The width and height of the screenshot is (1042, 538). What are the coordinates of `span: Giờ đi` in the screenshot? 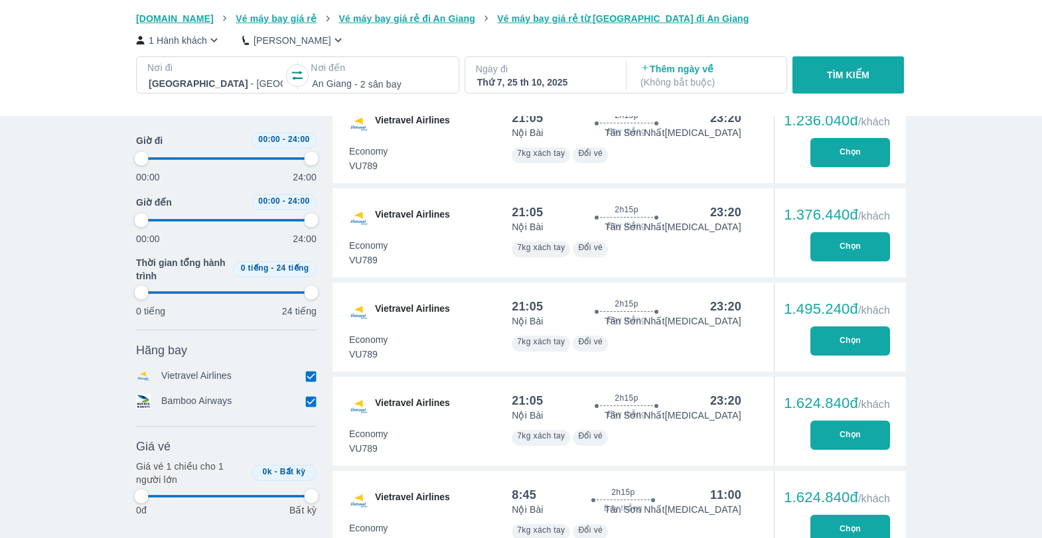 It's located at (149, 141).